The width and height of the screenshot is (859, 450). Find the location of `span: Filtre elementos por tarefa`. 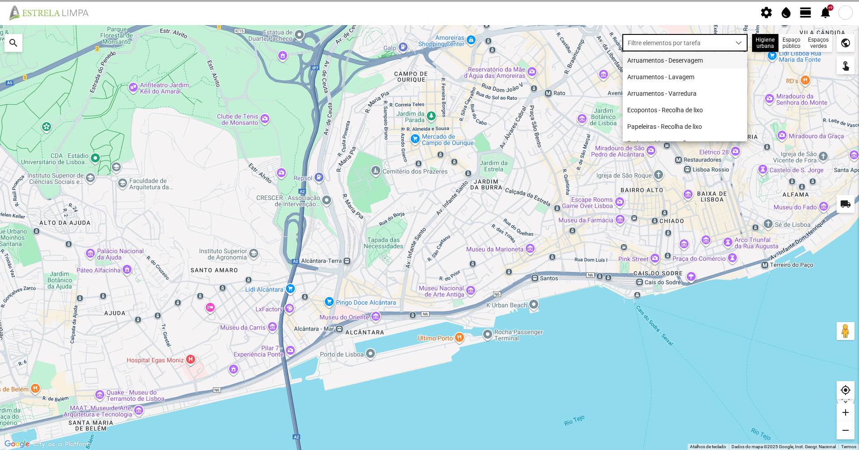

span: Filtre elementos por tarefa is located at coordinates (676, 43).